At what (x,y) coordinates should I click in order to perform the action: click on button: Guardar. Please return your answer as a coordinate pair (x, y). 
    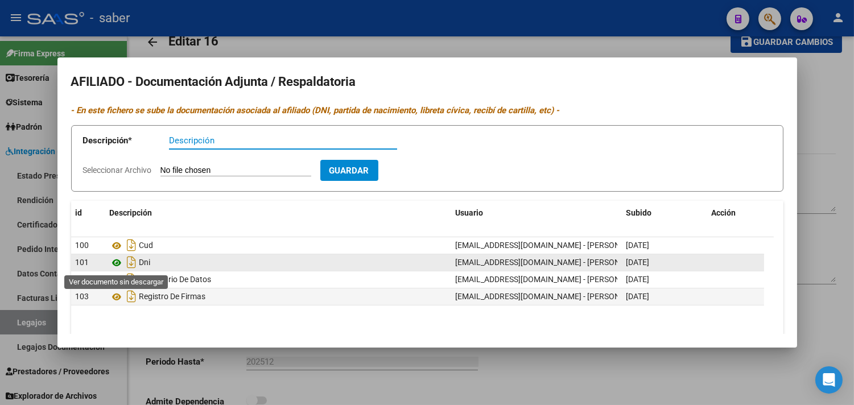
    Looking at the image, I should click on (349, 170).